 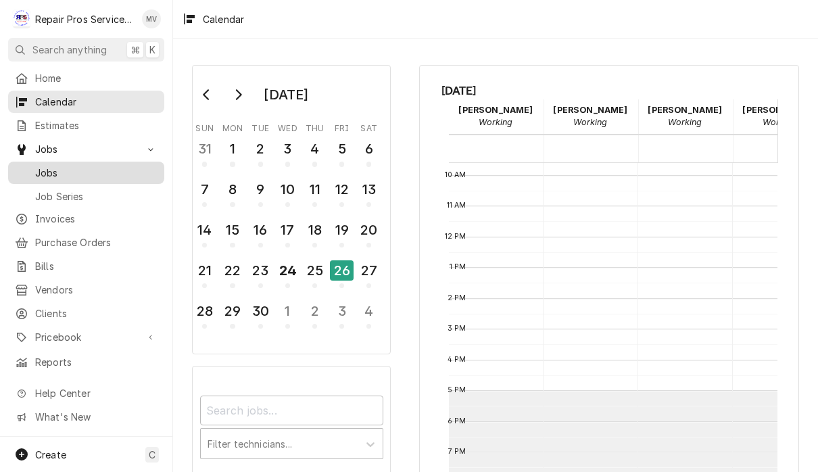 What do you see at coordinates (96, 266) in the screenshot?
I see `span: Bills` at bounding box center [96, 266].